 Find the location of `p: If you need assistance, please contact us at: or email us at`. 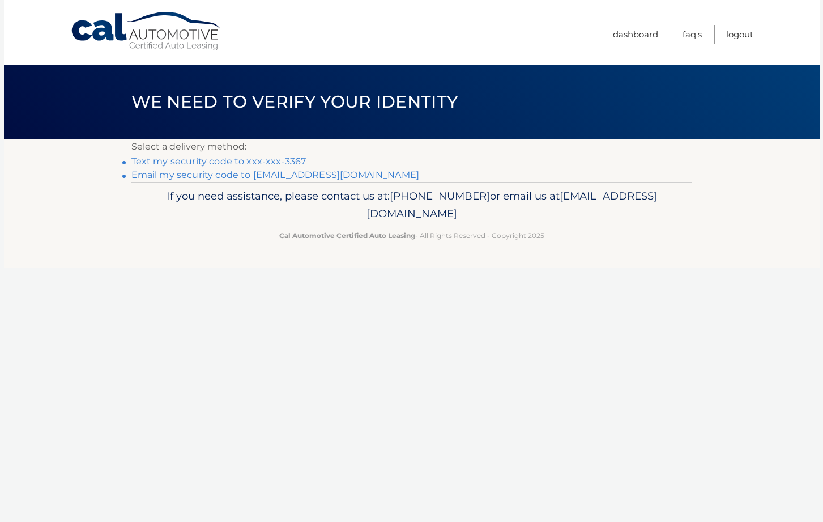

p: If you need assistance, please contact us at: or email us at is located at coordinates (412, 205).